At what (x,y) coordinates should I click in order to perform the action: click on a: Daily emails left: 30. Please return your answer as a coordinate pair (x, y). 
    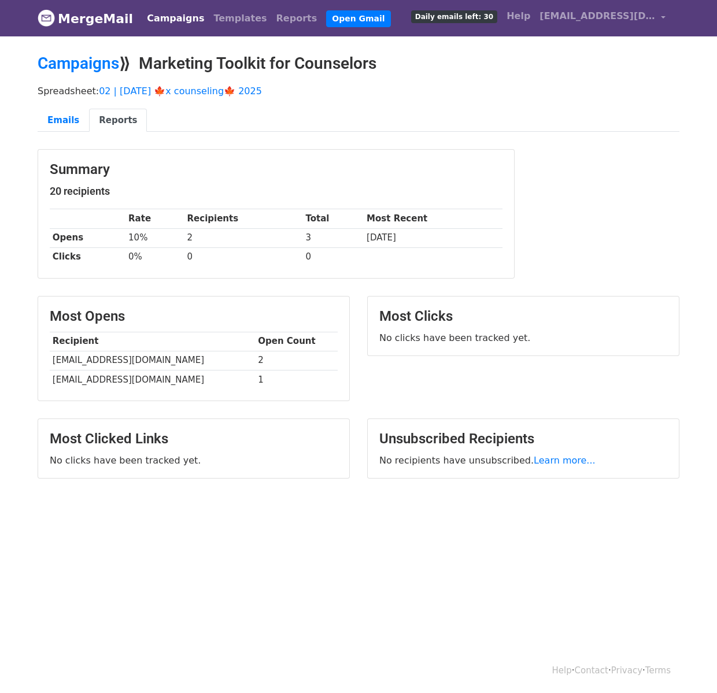
    Looking at the image, I should click on (454, 16).